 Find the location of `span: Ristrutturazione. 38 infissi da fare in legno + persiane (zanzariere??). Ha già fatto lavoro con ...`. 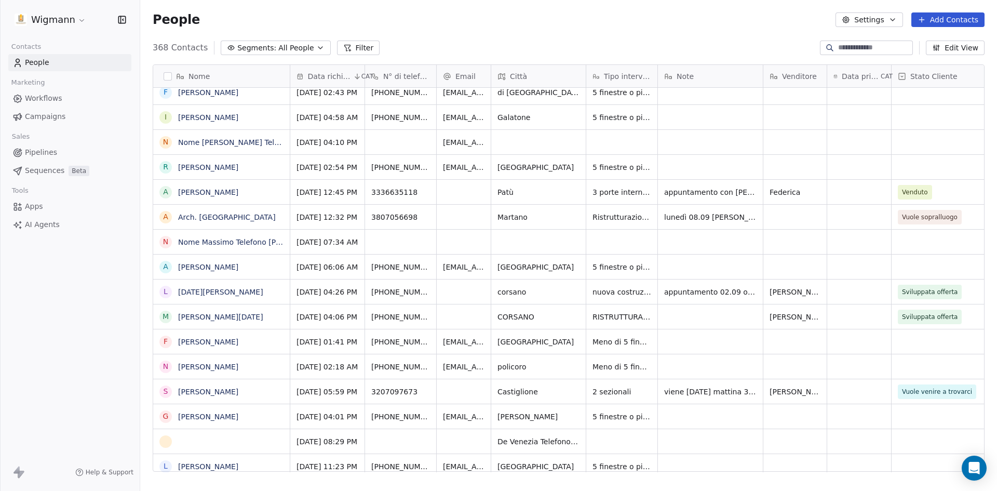

span: Ristrutturazione. 38 infissi da fare in legno + persiane (zanzariere??). Ha già fatto lavoro con ... is located at coordinates (622, 217).